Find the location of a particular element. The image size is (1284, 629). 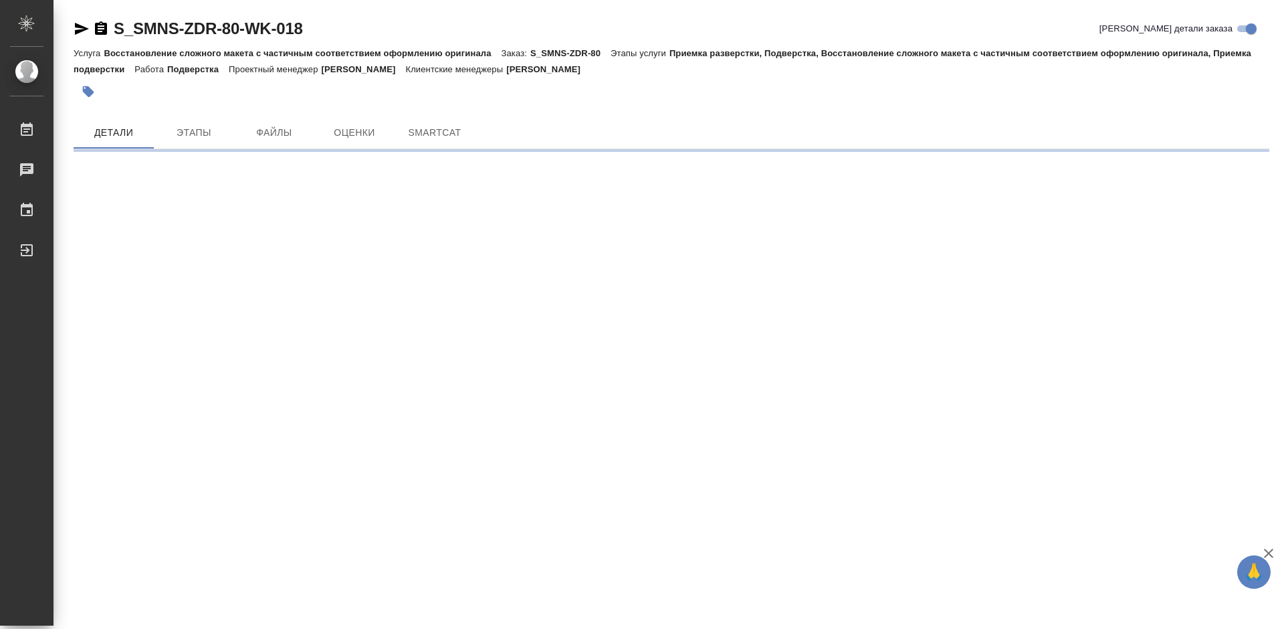

p: Подверстка is located at coordinates (198, 69).